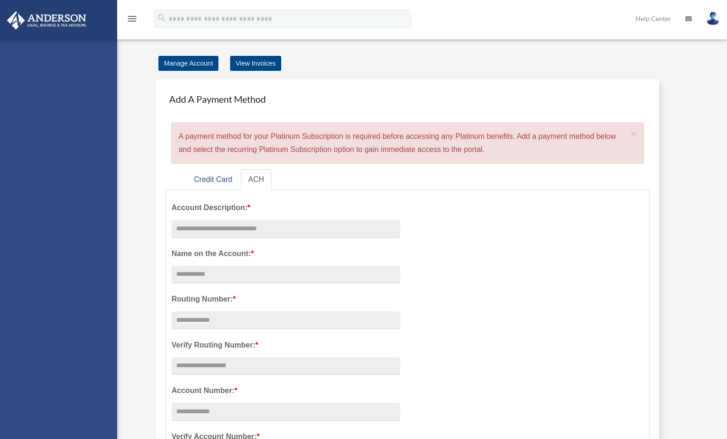  Describe the element at coordinates (132, 20) in the screenshot. I see `a: menu` at that location.